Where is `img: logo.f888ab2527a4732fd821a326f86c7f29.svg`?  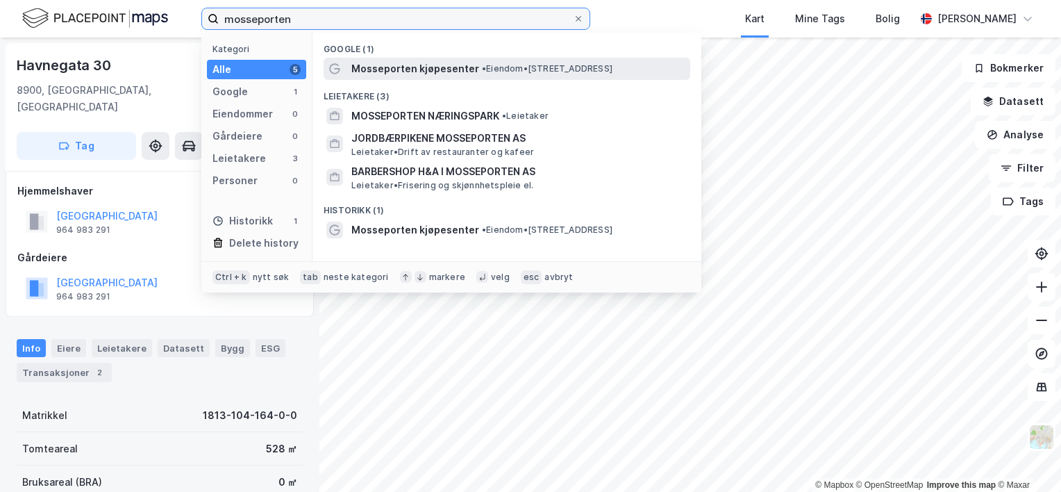
img: logo.f888ab2527a4732fd821a326f86c7f29.svg is located at coordinates (95, 18).